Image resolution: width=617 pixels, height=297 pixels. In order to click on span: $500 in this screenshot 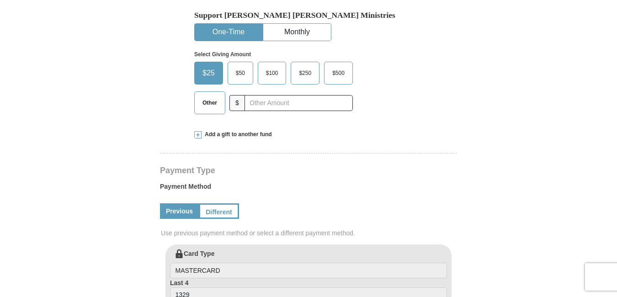, I will do `click(338, 73)`.